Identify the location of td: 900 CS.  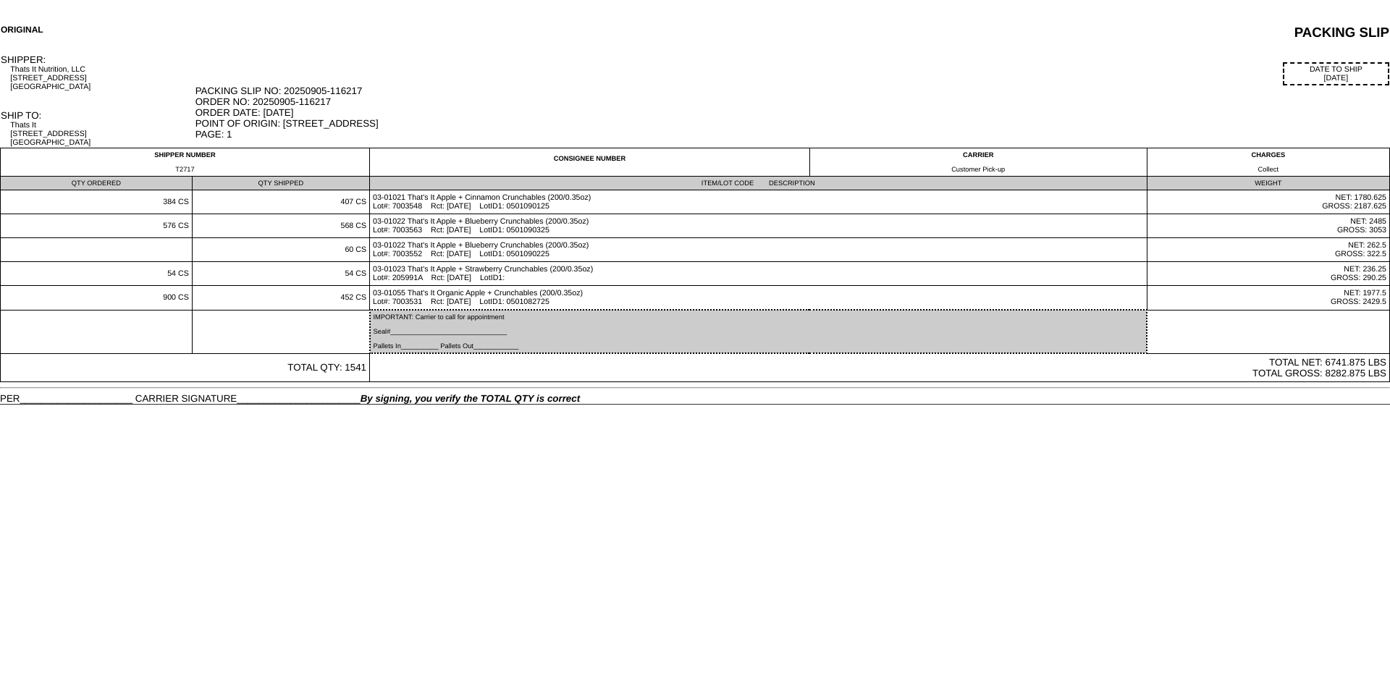
(96, 298).